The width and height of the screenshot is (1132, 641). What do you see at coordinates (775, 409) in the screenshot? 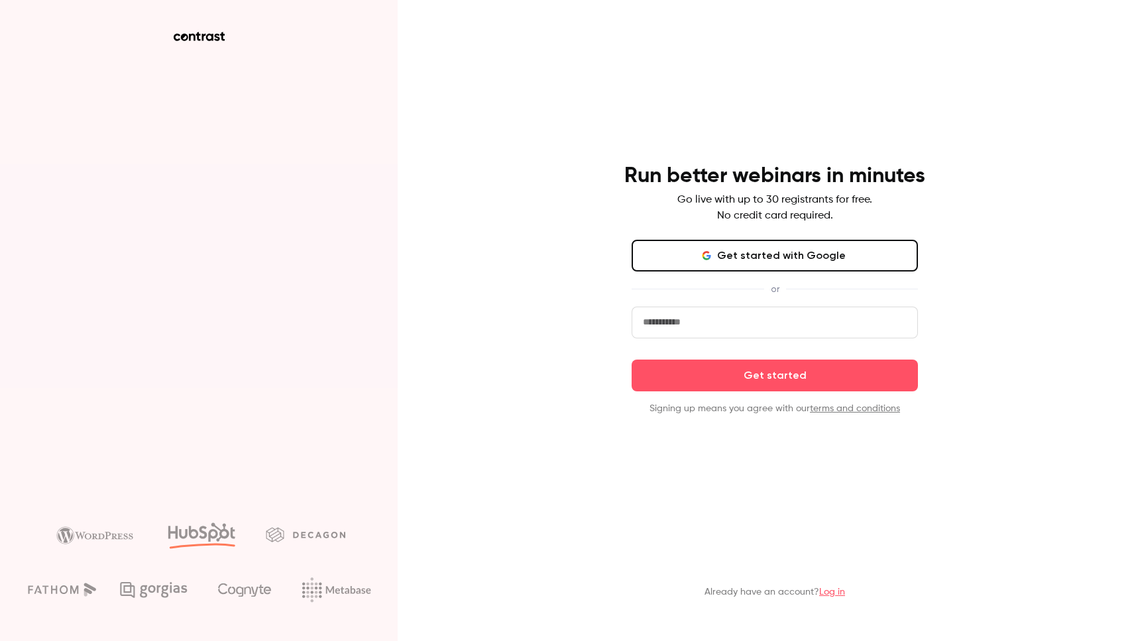
I see `p: Signing up means you agree with our` at bounding box center [775, 409].